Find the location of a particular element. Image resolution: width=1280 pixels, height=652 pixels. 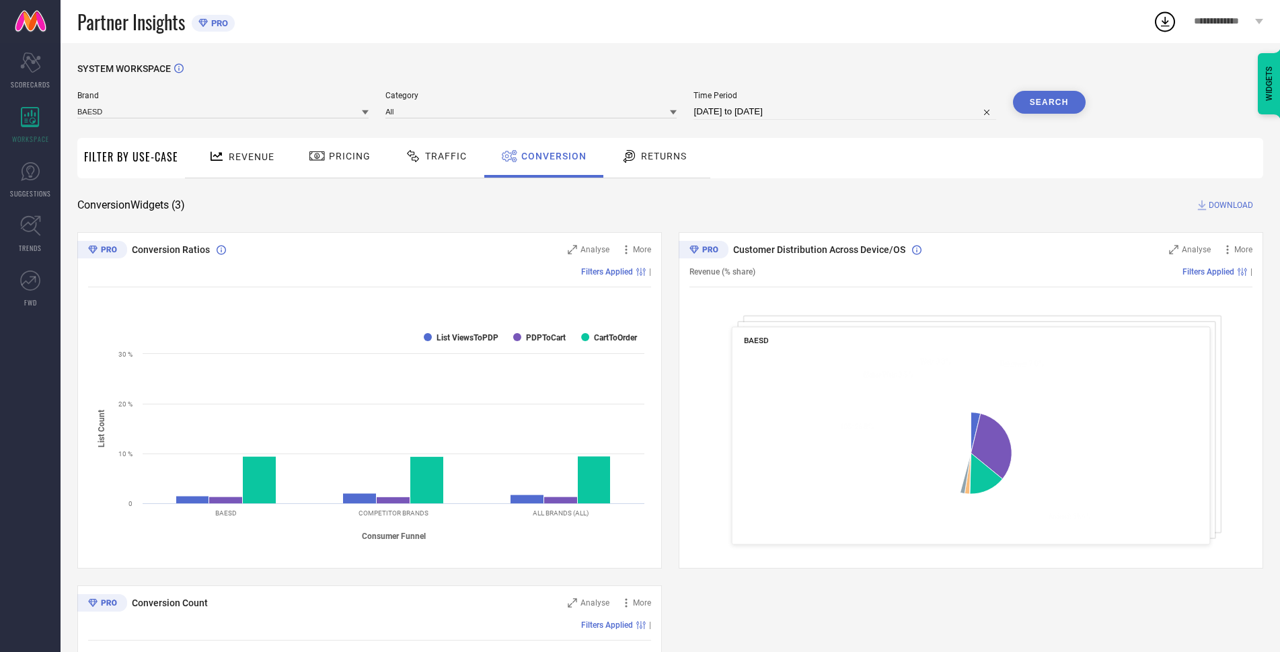

span: Time Period is located at coordinates (844, 96).